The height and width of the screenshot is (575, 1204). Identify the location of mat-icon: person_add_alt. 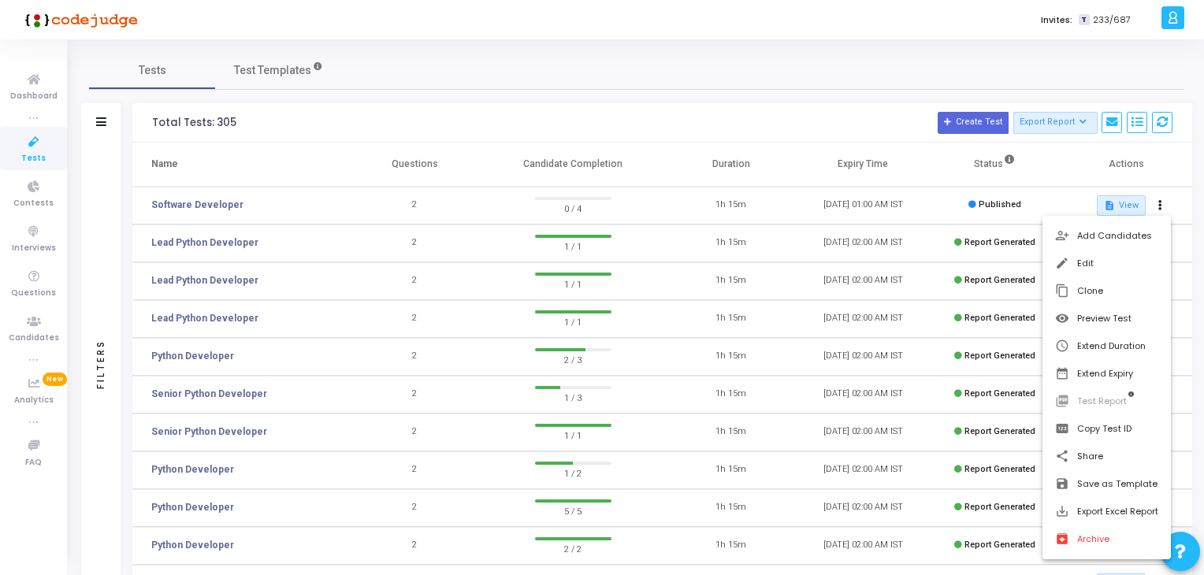
(1063, 236).